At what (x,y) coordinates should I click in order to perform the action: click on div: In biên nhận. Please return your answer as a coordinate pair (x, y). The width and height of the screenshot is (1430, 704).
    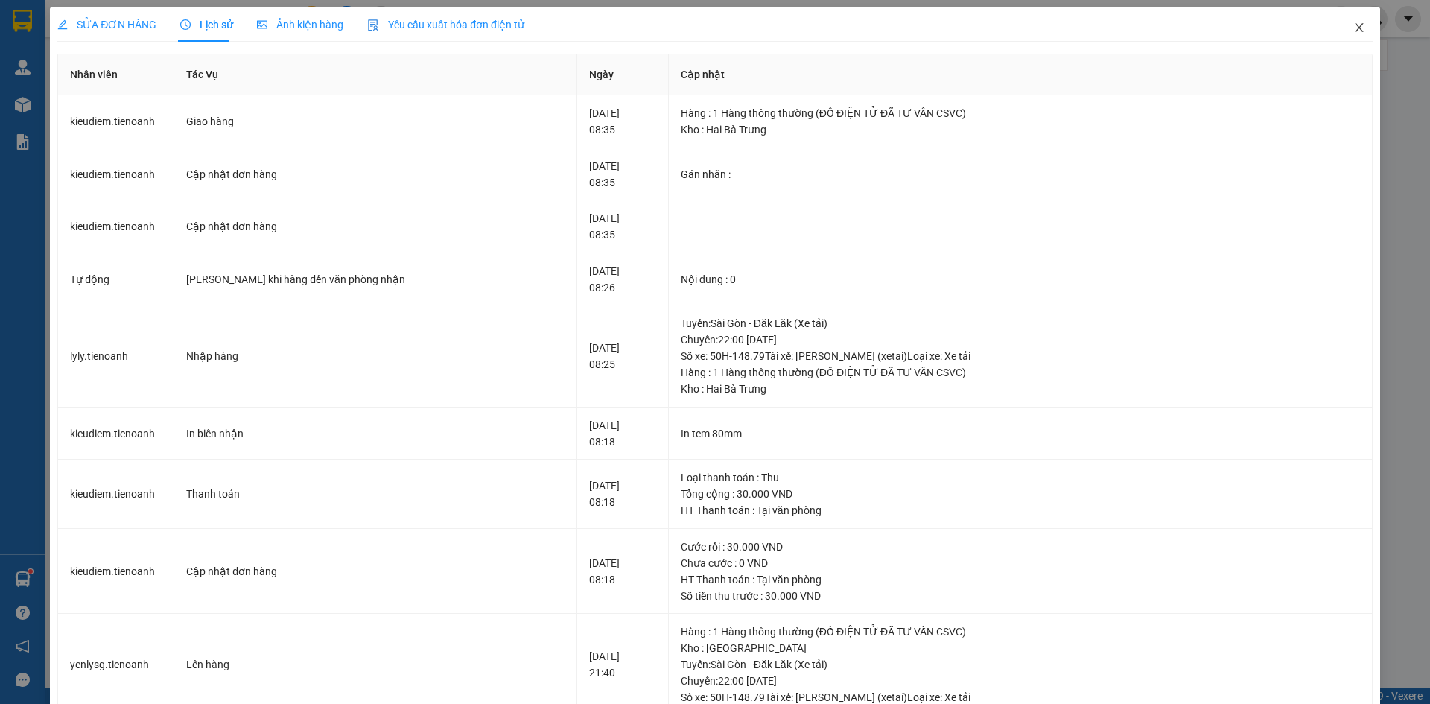
    Looking at the image, I should click on (375, 433).